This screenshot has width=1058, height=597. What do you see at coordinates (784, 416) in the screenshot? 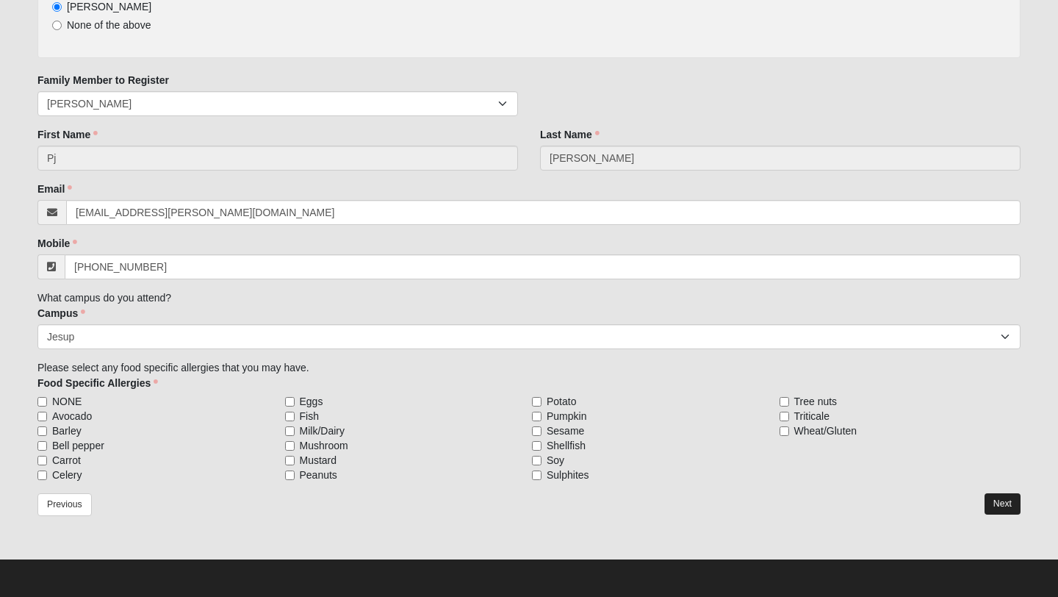
I see `input: Triticale` at bounding box center [784, 416].